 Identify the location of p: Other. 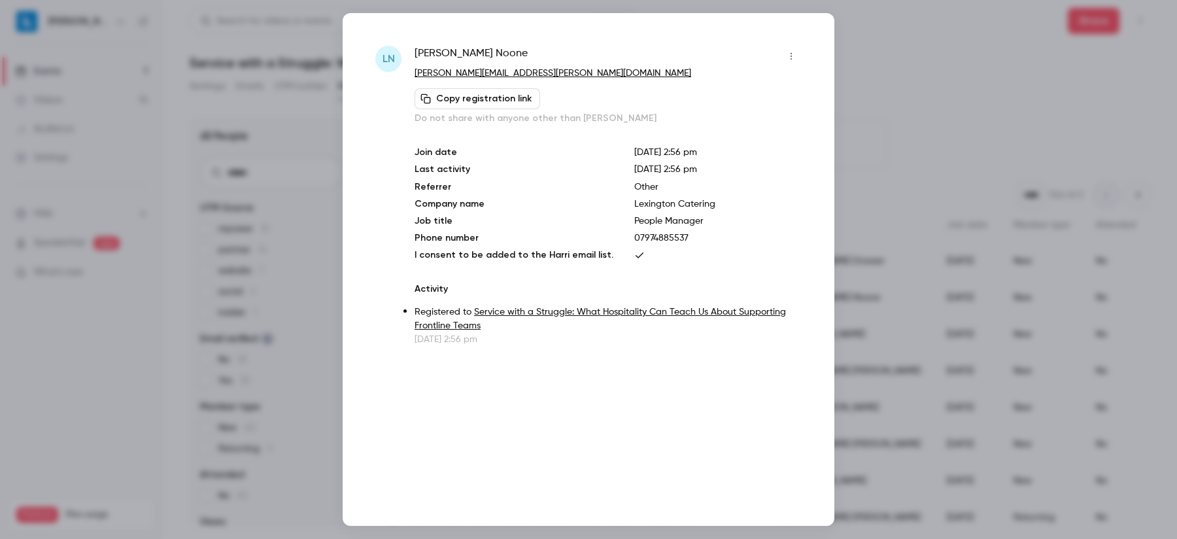
(718, 187).